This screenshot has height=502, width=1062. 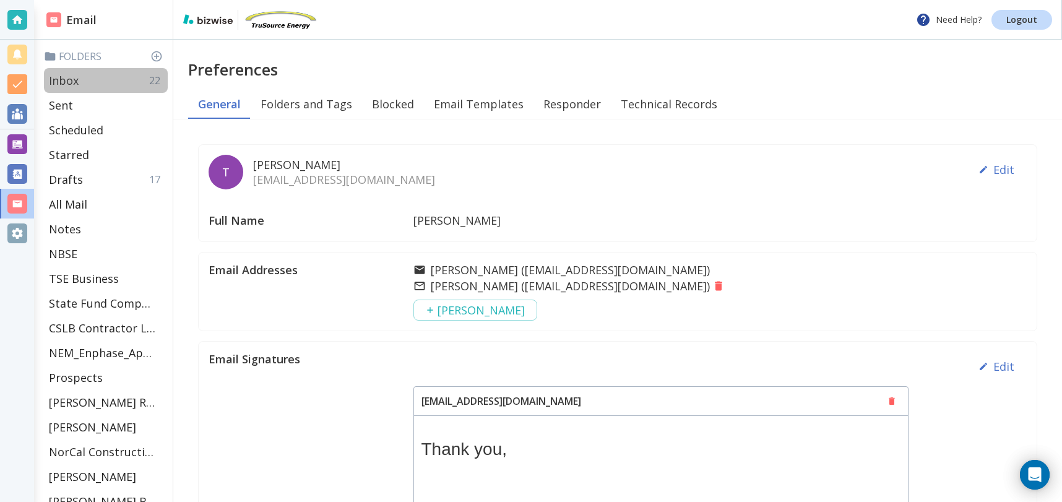 I want to click on button: Technical Records, so click(x=669, y=104).